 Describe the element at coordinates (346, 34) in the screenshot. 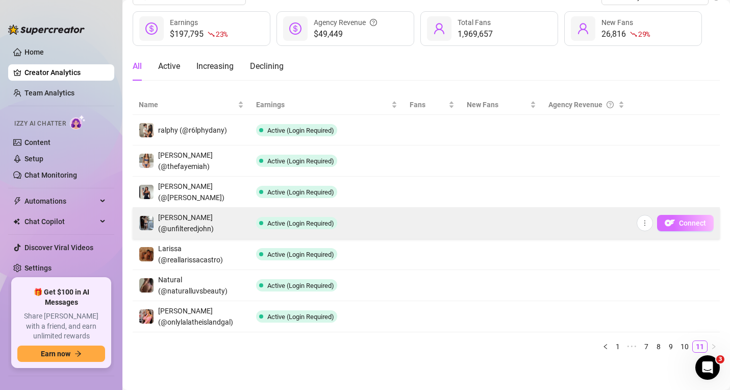

I see `span: $49,449` at that location.